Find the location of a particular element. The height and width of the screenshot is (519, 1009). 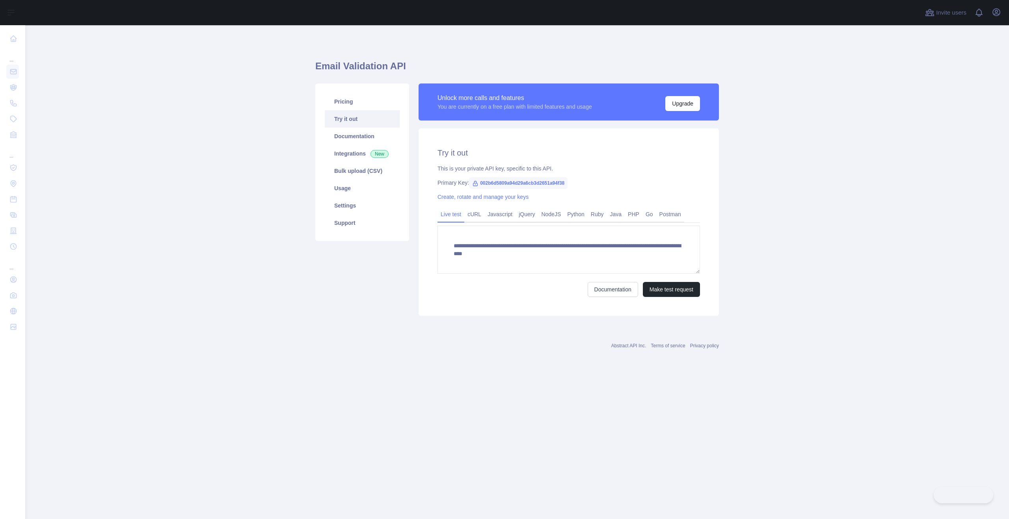

span: New is located at coordinates (380, 154).